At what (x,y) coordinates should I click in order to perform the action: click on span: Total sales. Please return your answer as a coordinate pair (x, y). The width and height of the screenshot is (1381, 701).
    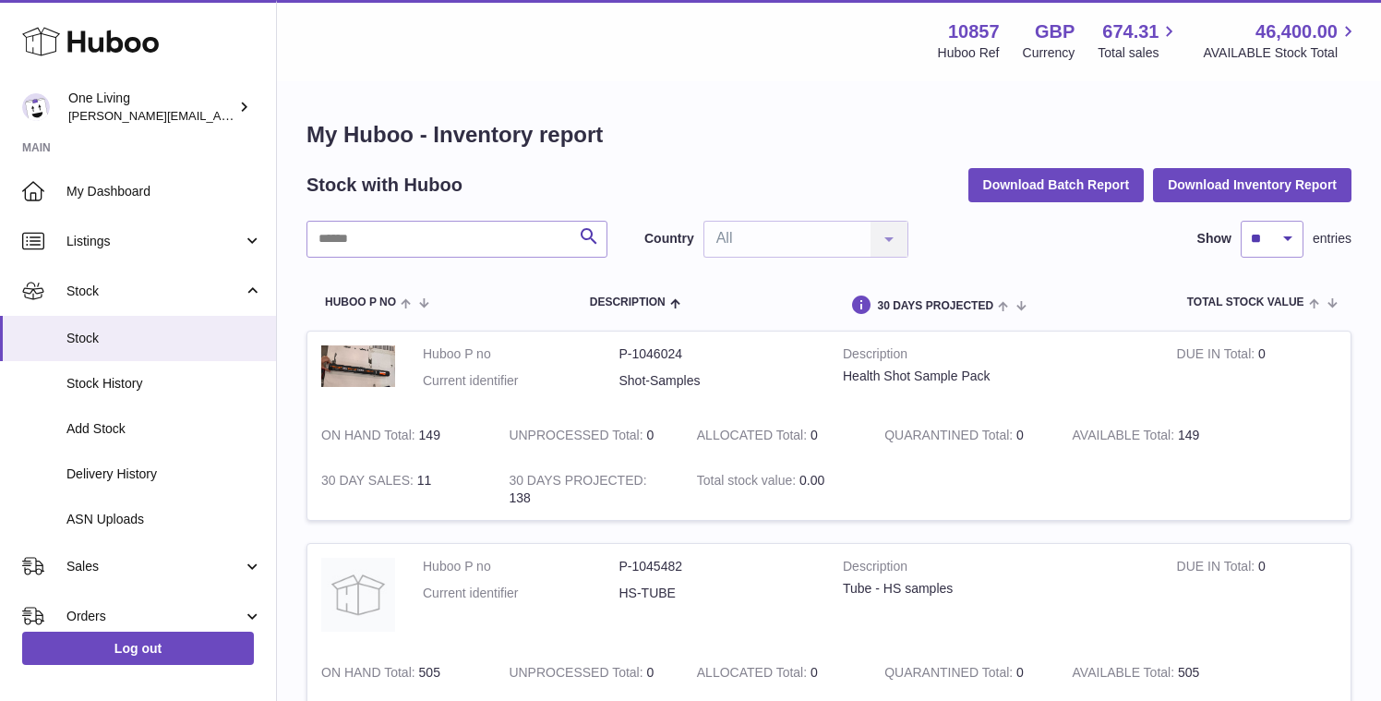
    Looking at the image, I should click on (1138, 53).